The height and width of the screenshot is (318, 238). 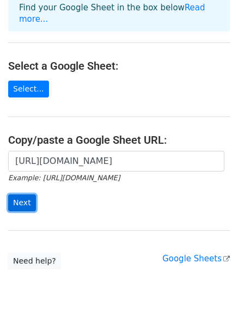 What do you see at coordinates (119, 140) in the screenshot?
I see `h4: Copy/paste a Google Sheet URL:` at bounding box center [119, 140].